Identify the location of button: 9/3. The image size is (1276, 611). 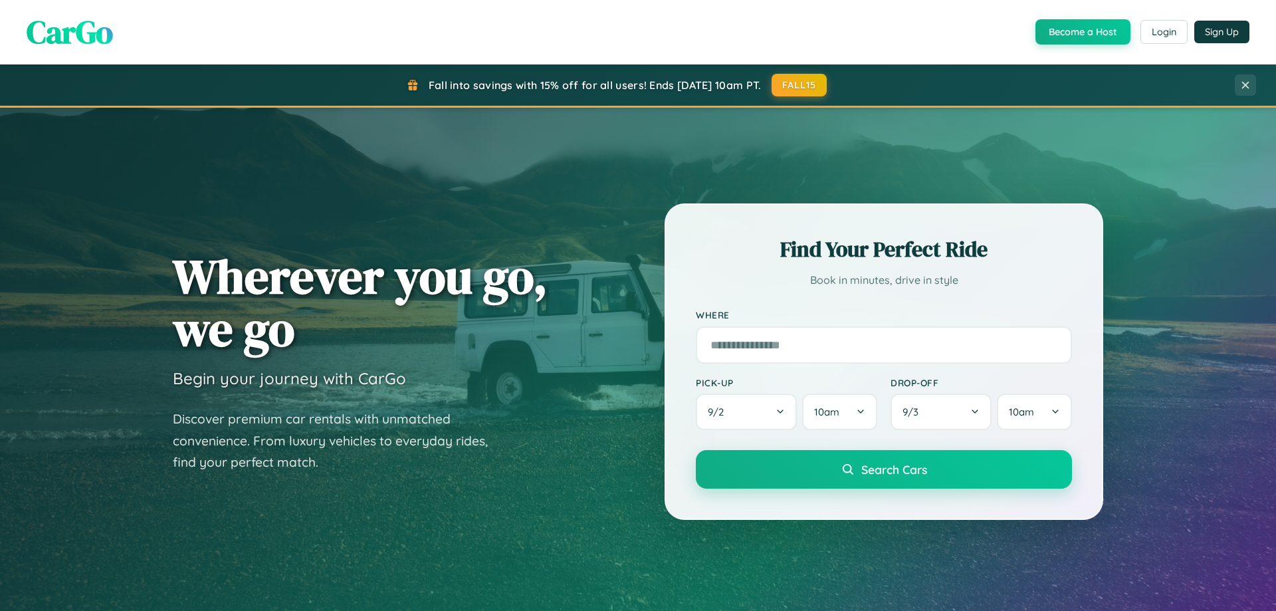
(941, 411).